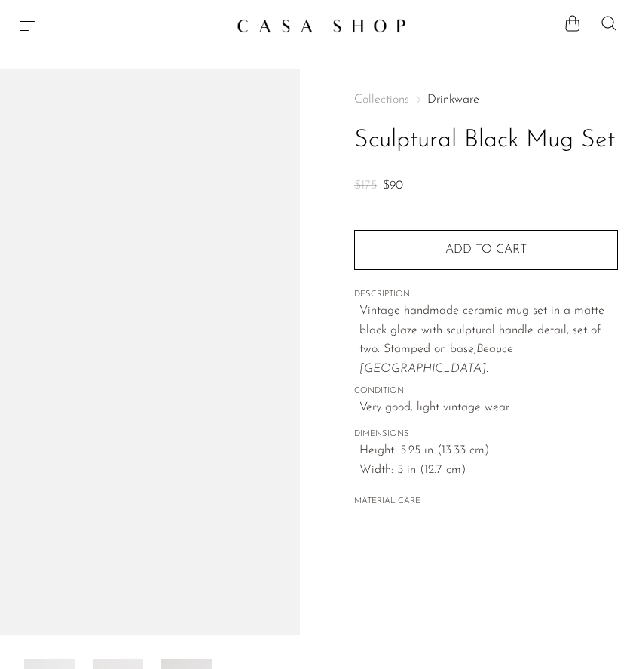 Image resolution: width=636 pixels, height=669 pixels. Describe the element at coordinates (486, 140) in the screenshot. I see `h1: Sculptural Black Mug Set` at that location.